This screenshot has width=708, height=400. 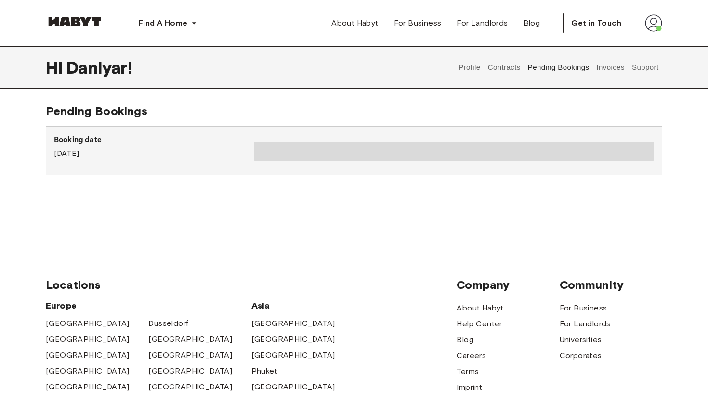 What do you see at coordinates (467, 372) in the screenshot?
I see `span: Terms` at bounding box center [467, 372].